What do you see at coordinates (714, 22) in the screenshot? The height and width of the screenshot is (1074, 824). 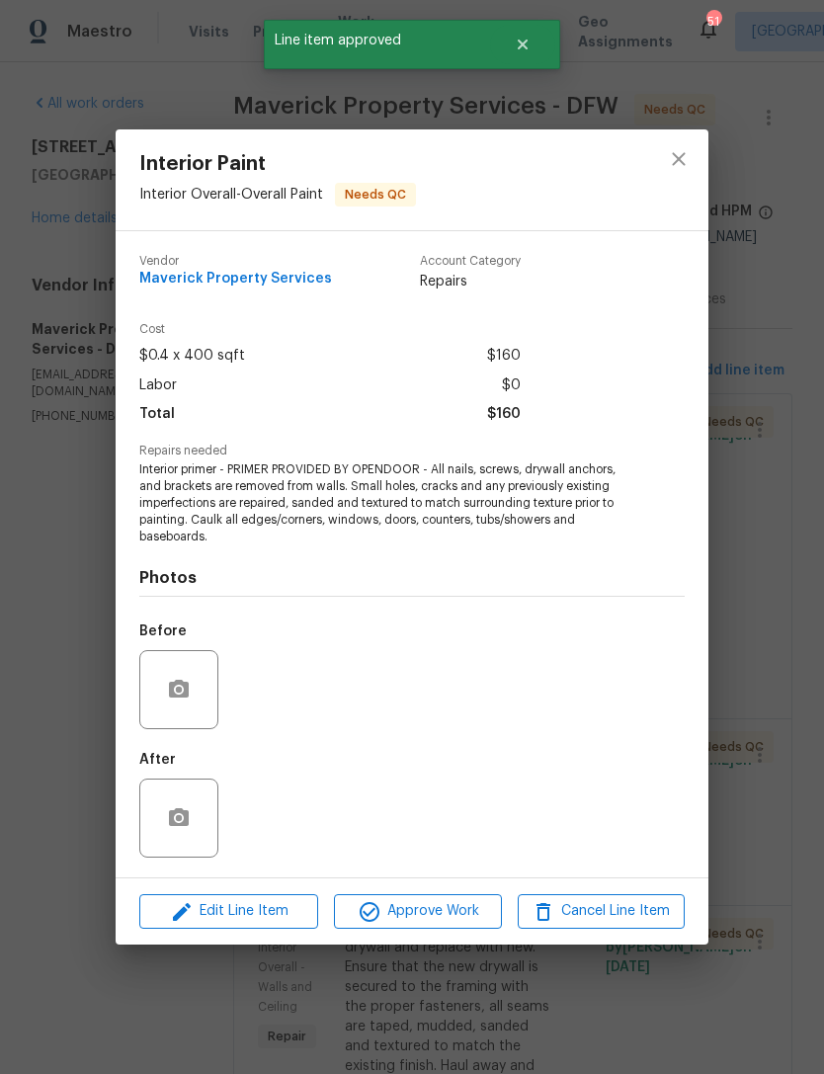 I see `div: 51` at bounding box center [714, 22].